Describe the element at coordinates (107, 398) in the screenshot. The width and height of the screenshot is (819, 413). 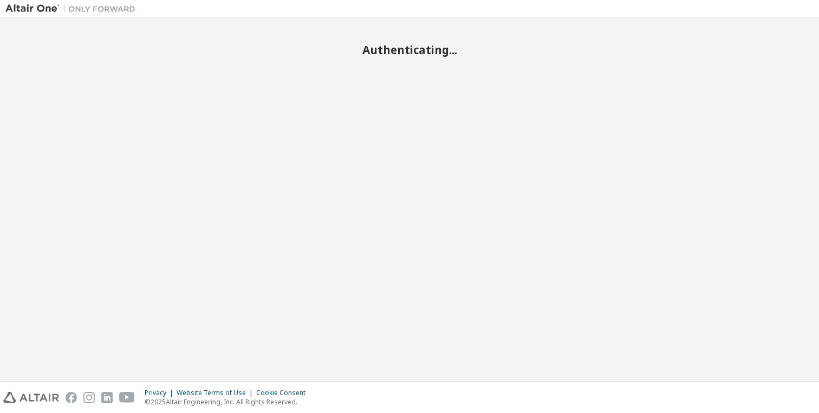
I see `img: linkedin.svg` at that location.